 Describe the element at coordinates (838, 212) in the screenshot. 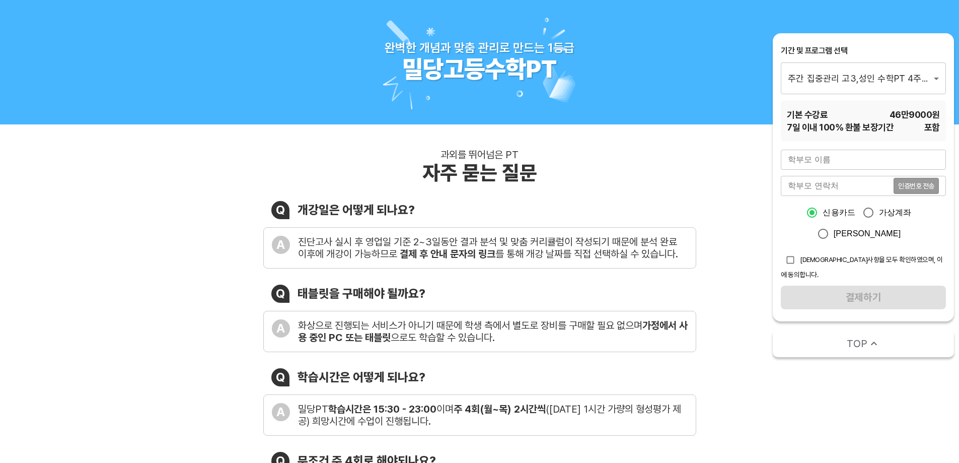

I see `span: 신용카드` at that location.